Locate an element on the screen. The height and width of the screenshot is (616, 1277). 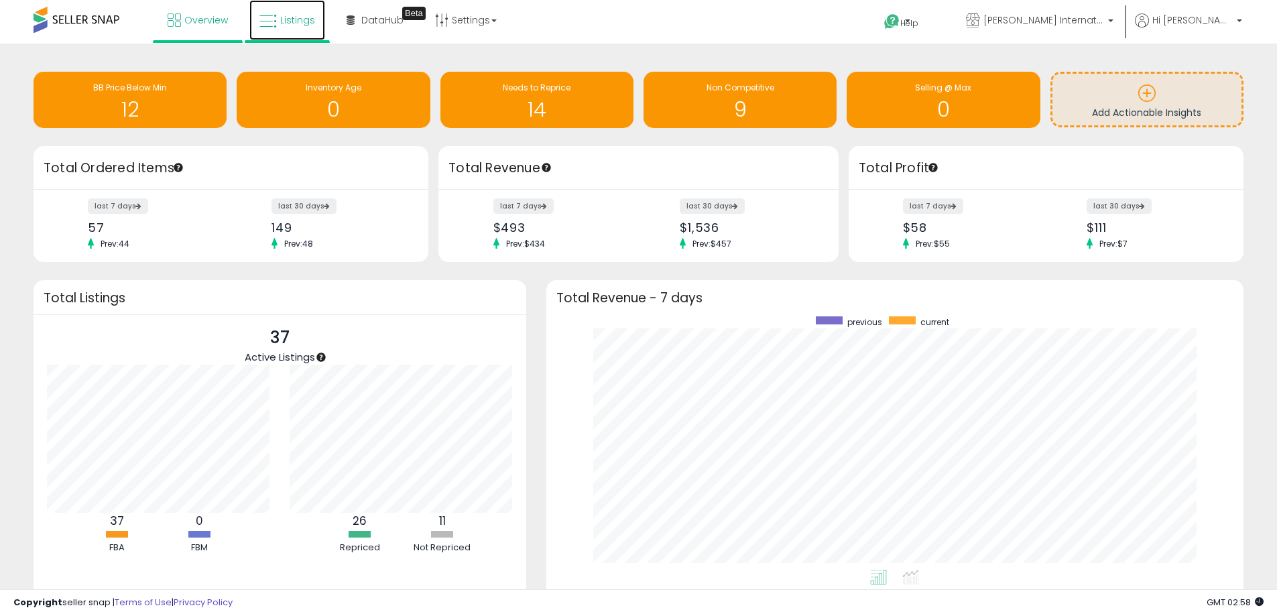
span: Inventory Age is located at coordinates (333, 87).